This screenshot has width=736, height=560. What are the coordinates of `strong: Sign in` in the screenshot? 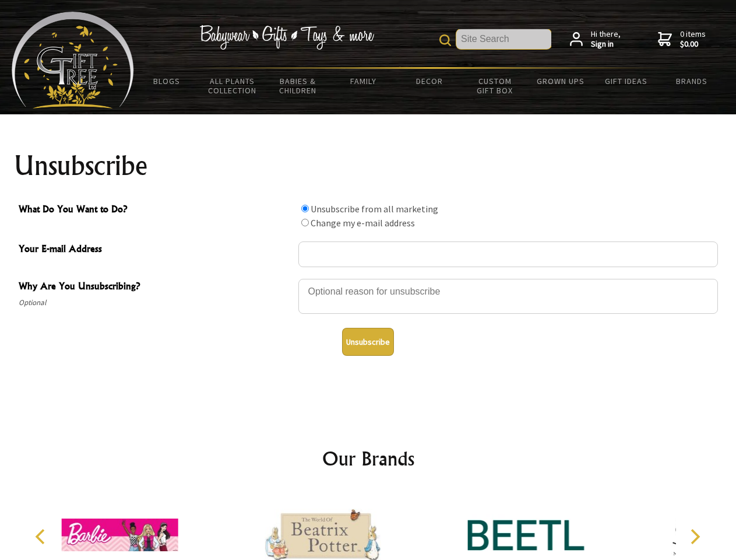 It's located at (606, 44).